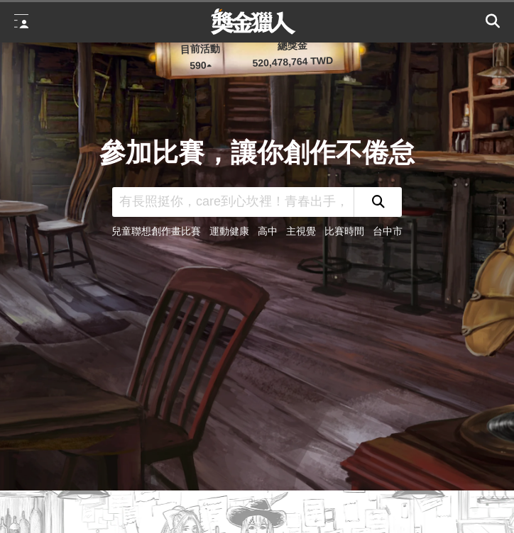 Image resolution: width=514 pixels, height=533 pixels. What do you see at coordinates (200, 66) in the screenshot?
I see `p: 590 ▴` at bounding box center [200, 66].